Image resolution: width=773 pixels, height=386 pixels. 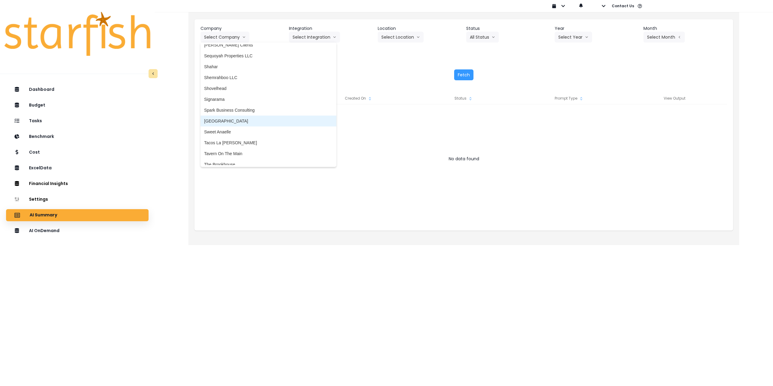 I want to click on header: Year, so click(x=596, y=28).